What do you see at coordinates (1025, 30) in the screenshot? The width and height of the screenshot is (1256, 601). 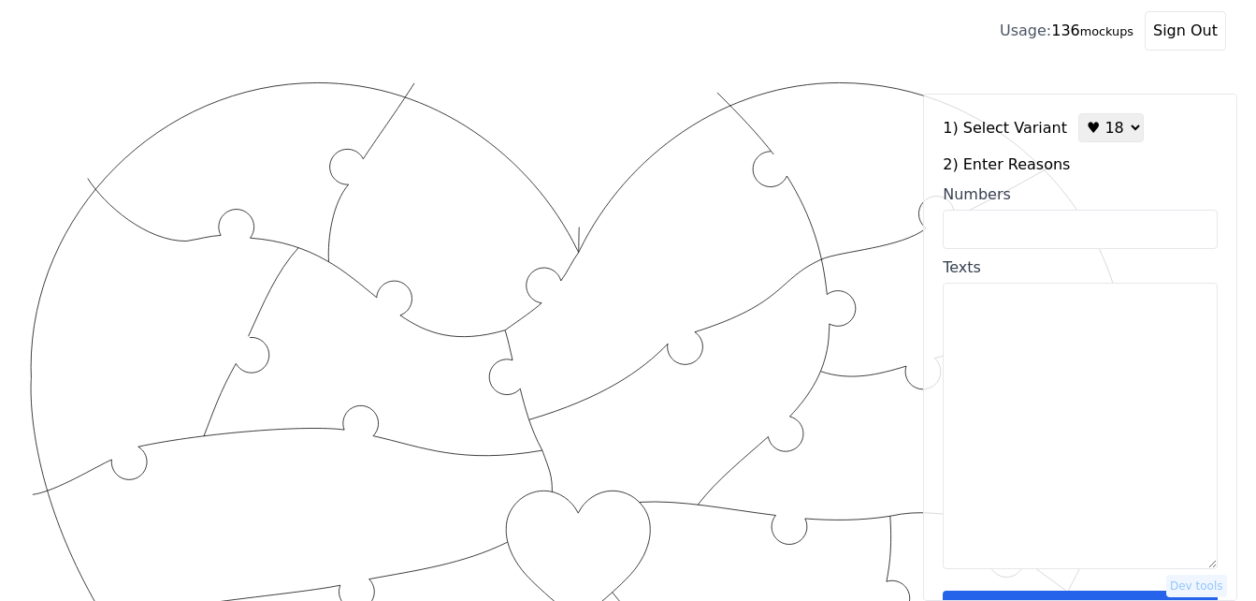 I see `span: Usage:` at bounding box center [1025, 30].